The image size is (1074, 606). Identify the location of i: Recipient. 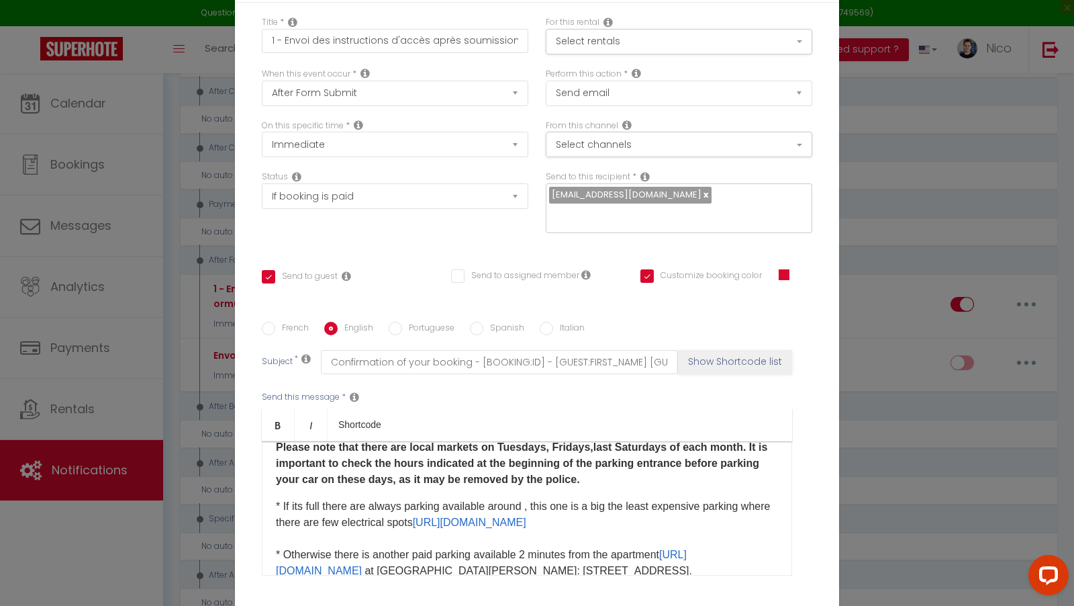
(645, 177).